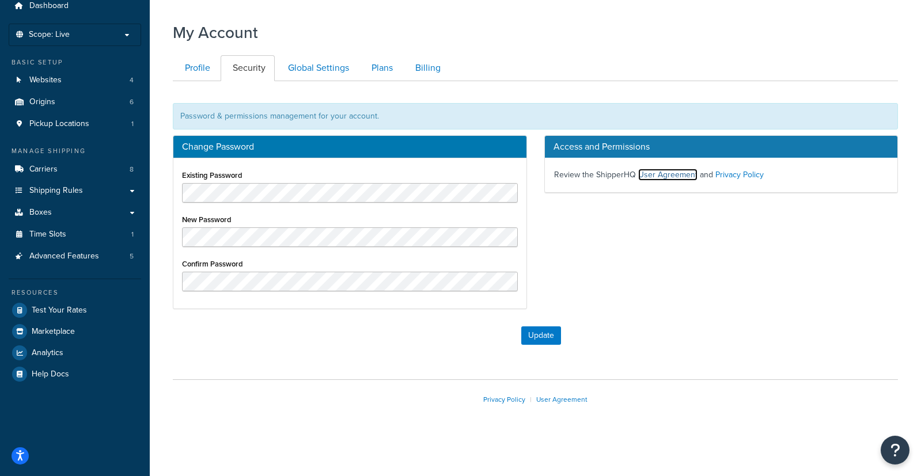 The height and width of the screenshot is (476, 921). What do you see at coordinates (50, 374) in the screenshot?
I see `span: Help Docs` at bounding box center [50, 374].